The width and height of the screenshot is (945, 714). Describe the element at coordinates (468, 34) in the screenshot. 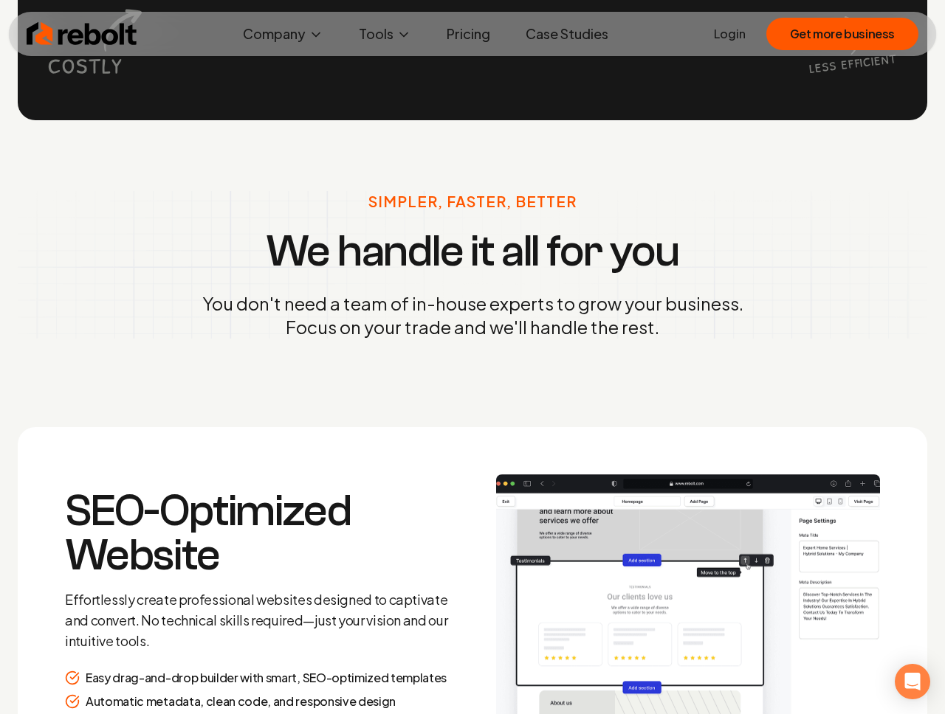

I see `a: Pricing` at that location.